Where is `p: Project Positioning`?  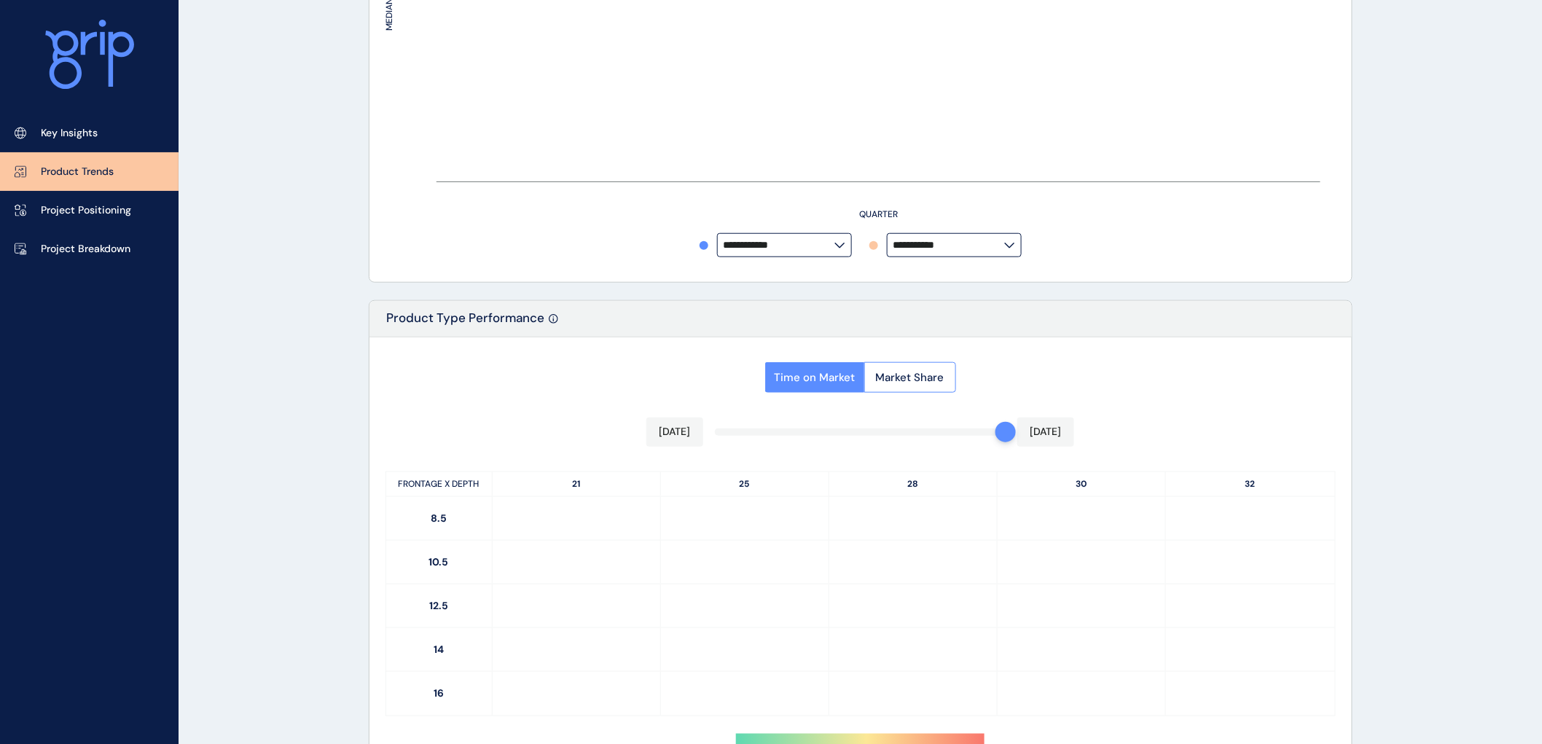
p: Project Positioning is located at coordinates (86, 211).